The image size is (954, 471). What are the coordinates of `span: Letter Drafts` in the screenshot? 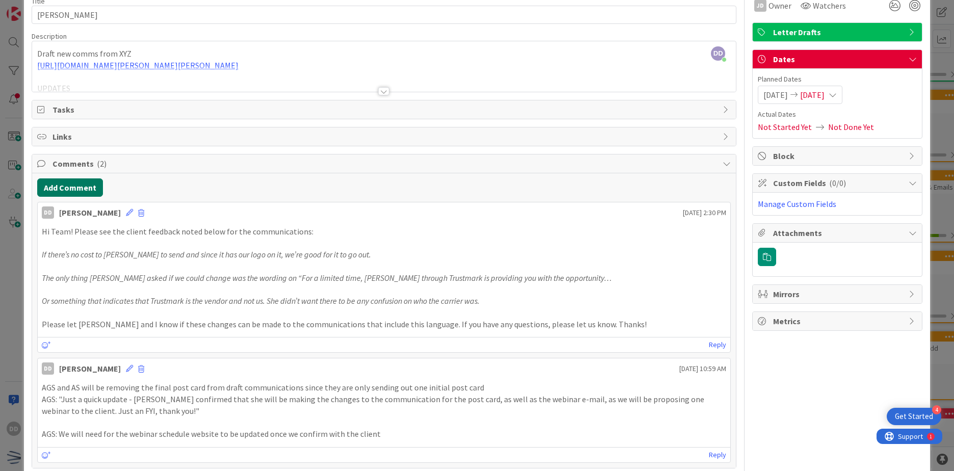 It's located at (838, 32).